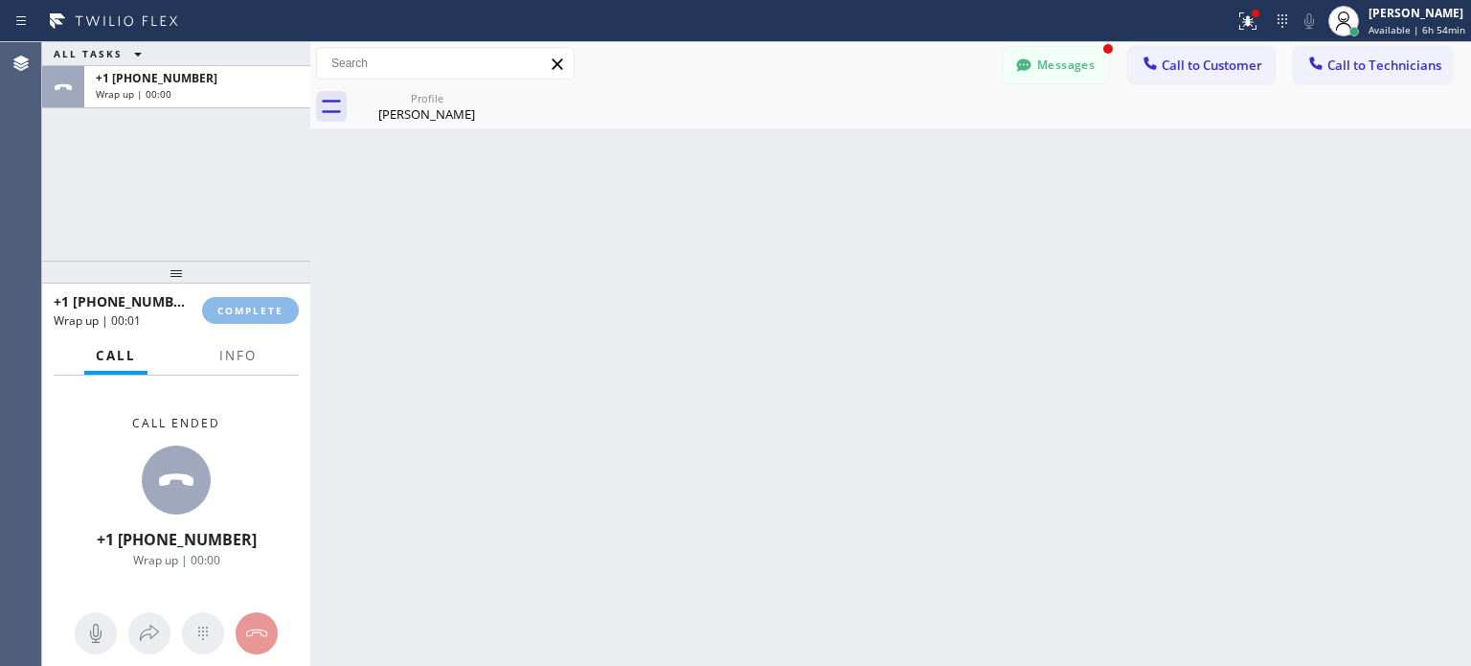  I want to click on button: Call to Customer, so click(1201, 65).